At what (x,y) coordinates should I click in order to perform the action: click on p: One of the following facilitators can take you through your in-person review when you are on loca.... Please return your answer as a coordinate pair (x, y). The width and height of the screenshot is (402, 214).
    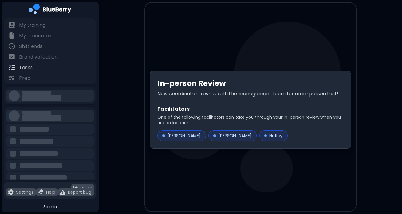
    Looking at the image, I should click on (251, 120).